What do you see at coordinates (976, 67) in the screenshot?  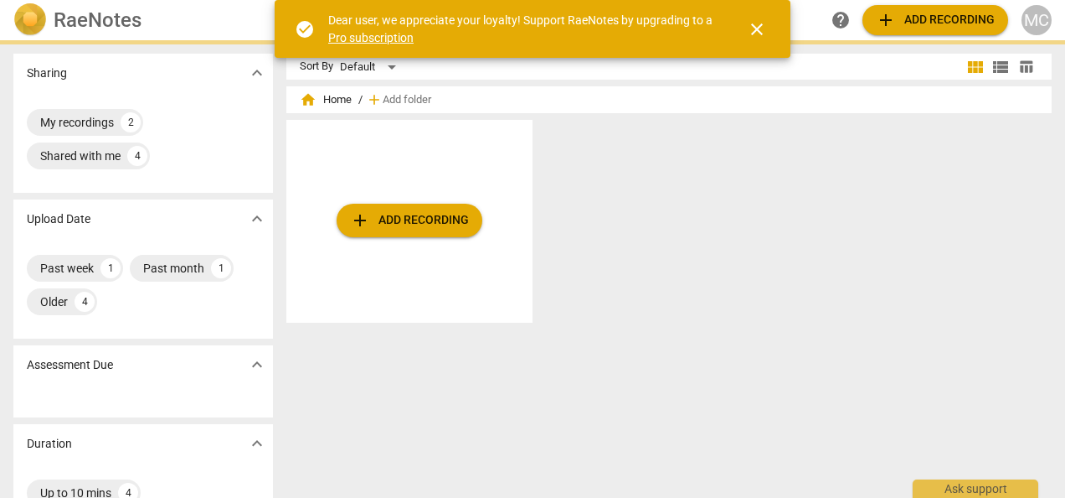 I see `button: Tile view` at bounding box center [976, 67].